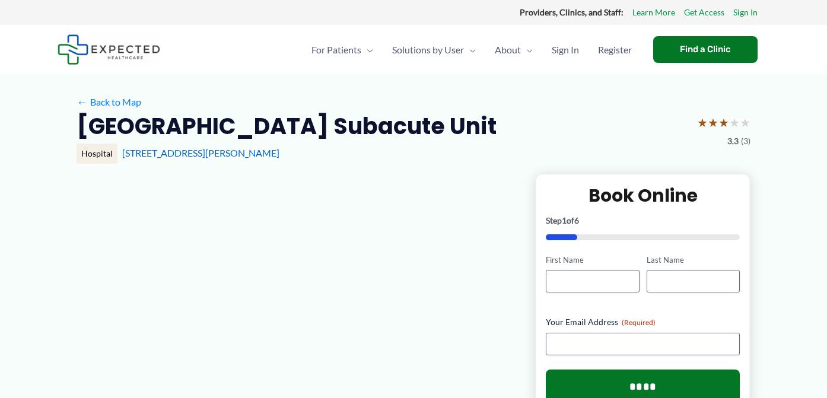 This screenshot has width=827, height=398. Describe the element at coordinates (571, 12) in the screenshot. I see `strong: Providers, Clinics, and Staff:` at that location.